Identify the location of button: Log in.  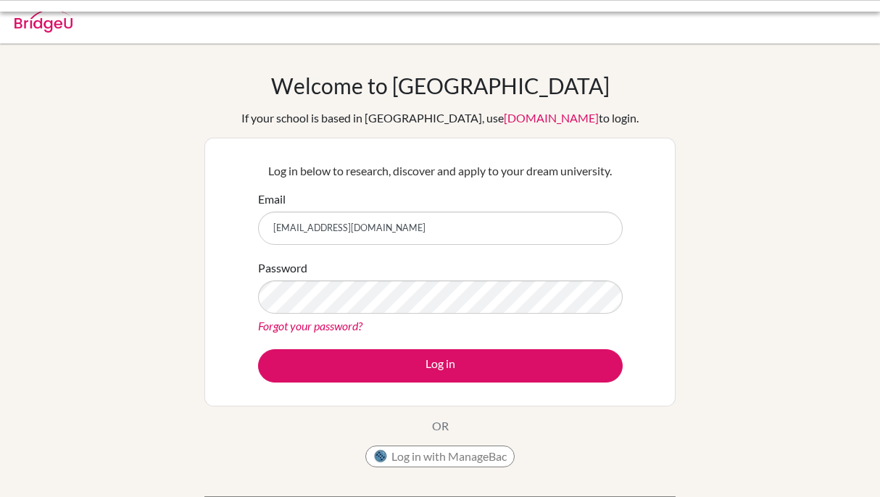
(440, 366).